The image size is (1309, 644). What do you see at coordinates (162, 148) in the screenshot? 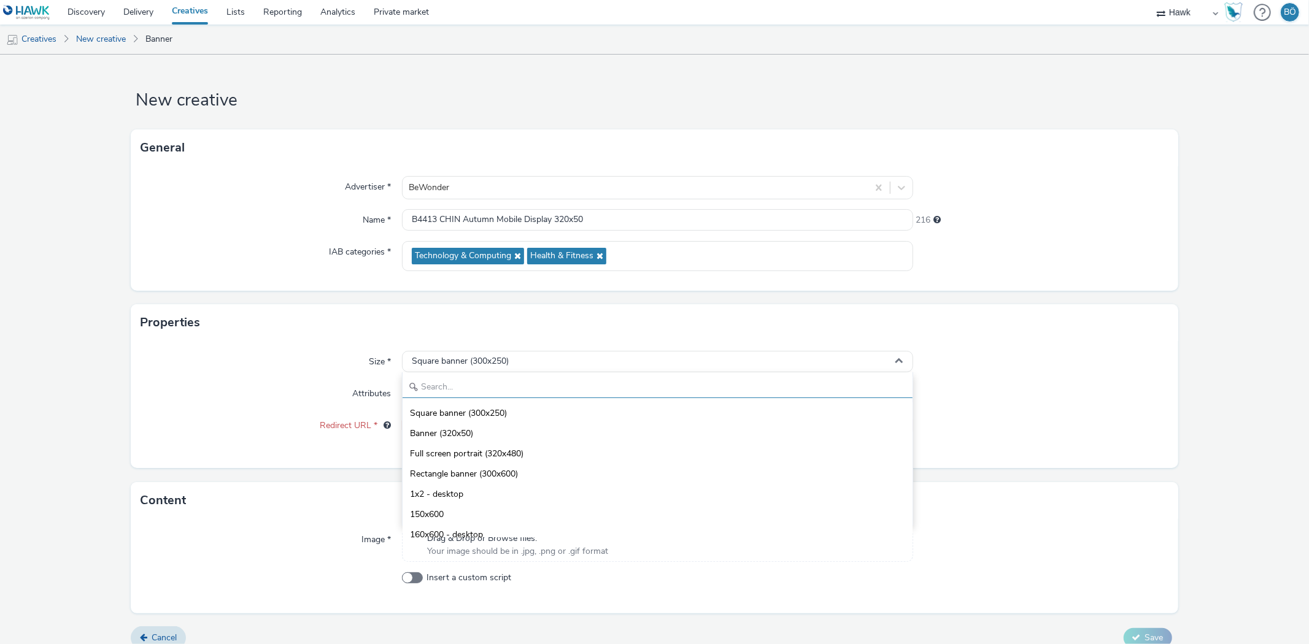
I see `h3: General` at bounding box center [162, 148].